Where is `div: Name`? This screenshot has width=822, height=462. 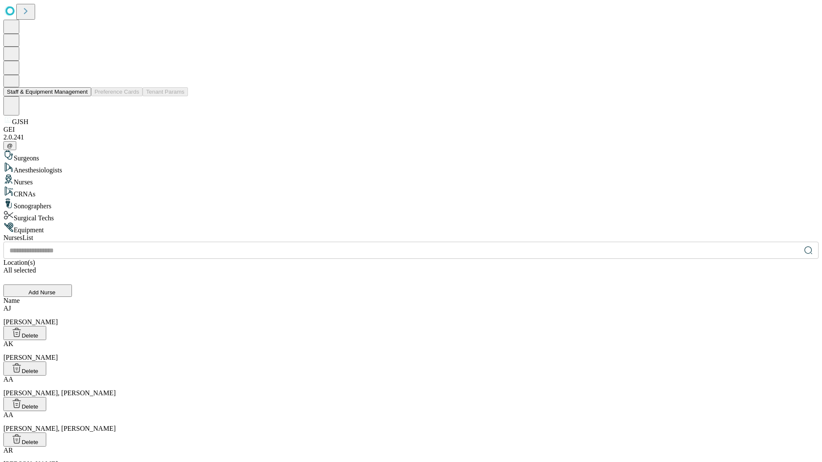
div: Name is located at coordinates (411, 301).